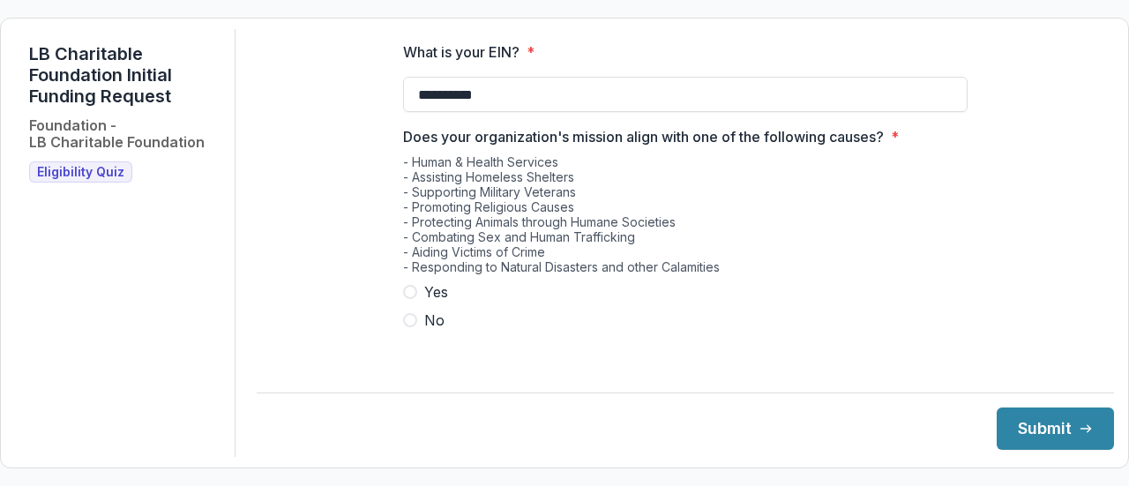  I want to click on span: Yes, so click(436, 292).